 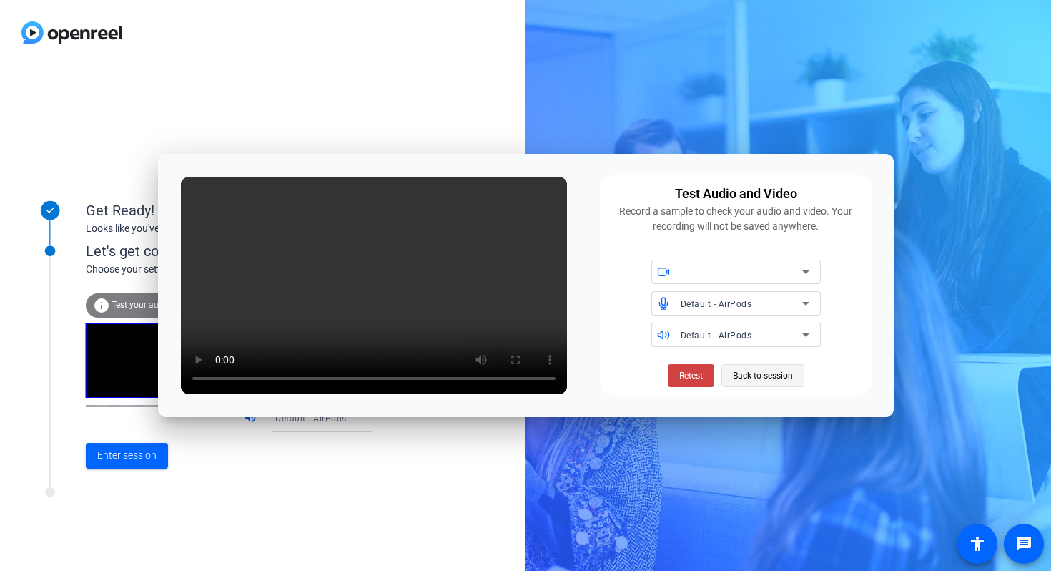 What do you see at coordinates (102, 305) in the screenshot?
I see `mat-icon: info` at bounding box center [102, 305].